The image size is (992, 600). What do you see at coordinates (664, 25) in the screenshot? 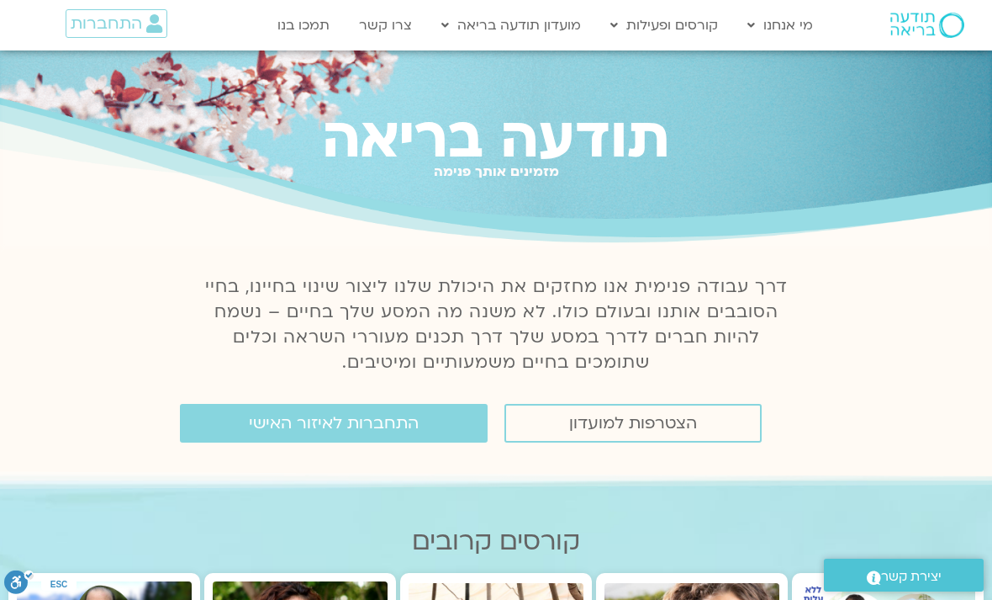
I see `a: קורסים ופעילות` at bounding box center [664, 25].